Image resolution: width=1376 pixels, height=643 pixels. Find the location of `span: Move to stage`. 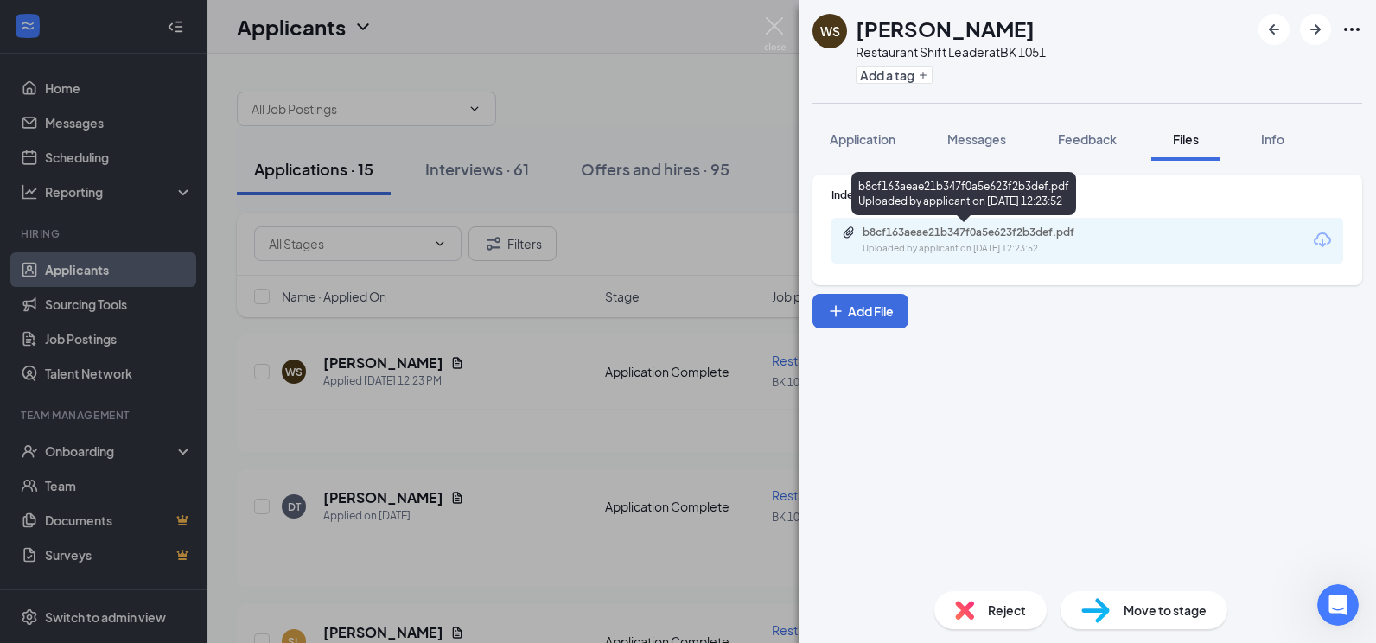

span: Move to stage is located at coordinates (1165, 610).